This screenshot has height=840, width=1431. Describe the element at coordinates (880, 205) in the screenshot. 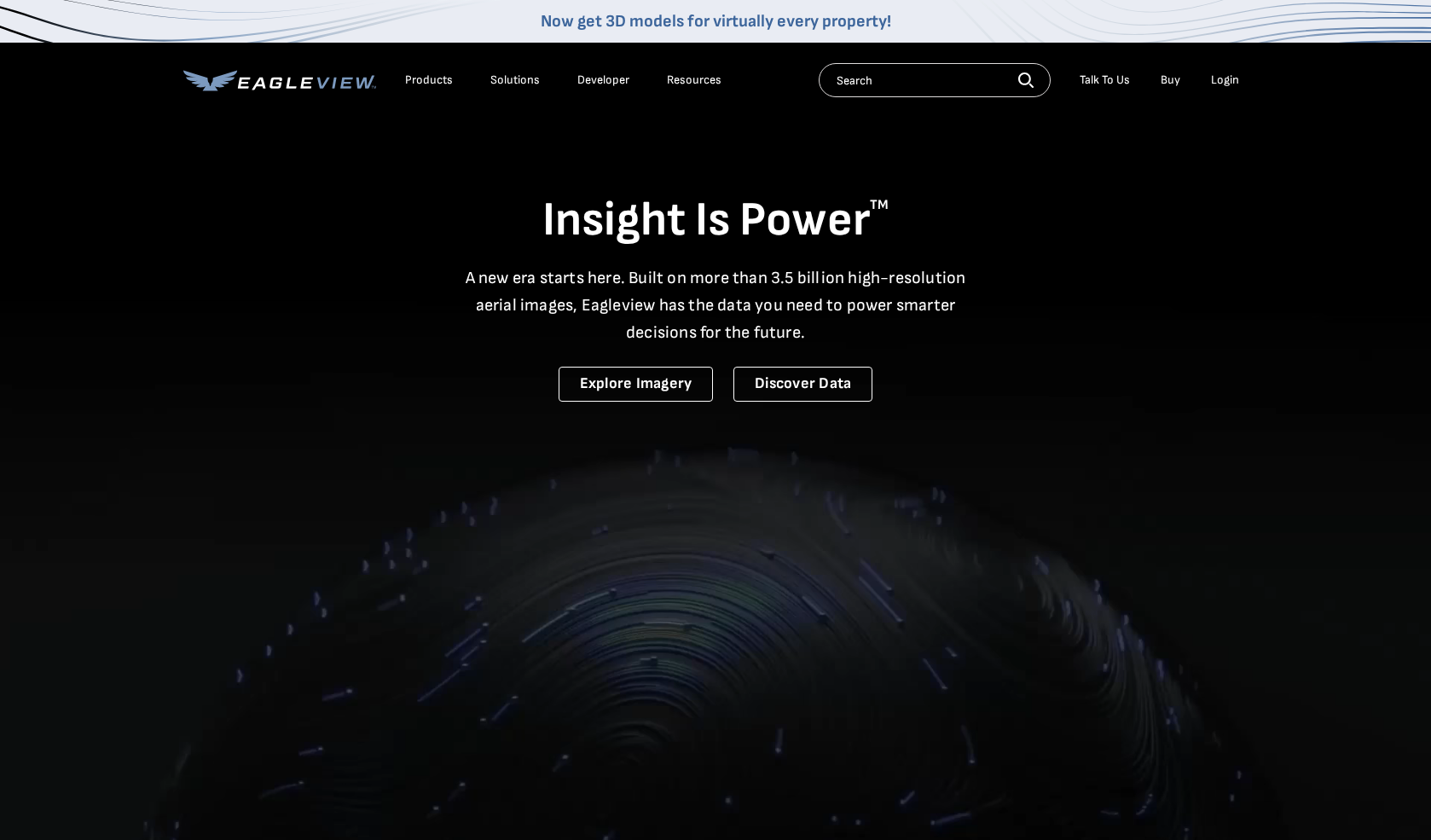

I see `sup: TM` at that location.